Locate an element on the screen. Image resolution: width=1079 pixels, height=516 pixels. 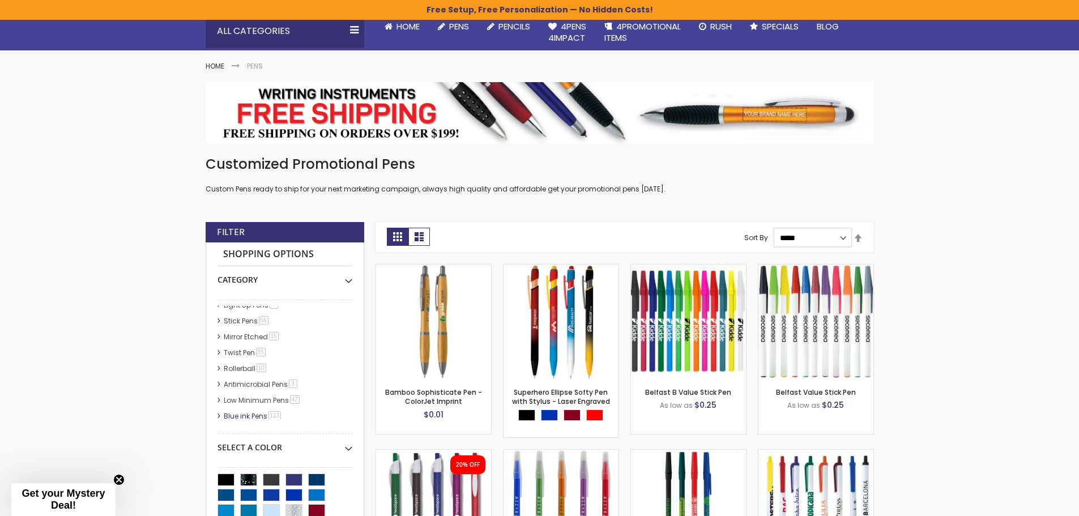
a: Rollerball10 is located at coordinates (245, 368).